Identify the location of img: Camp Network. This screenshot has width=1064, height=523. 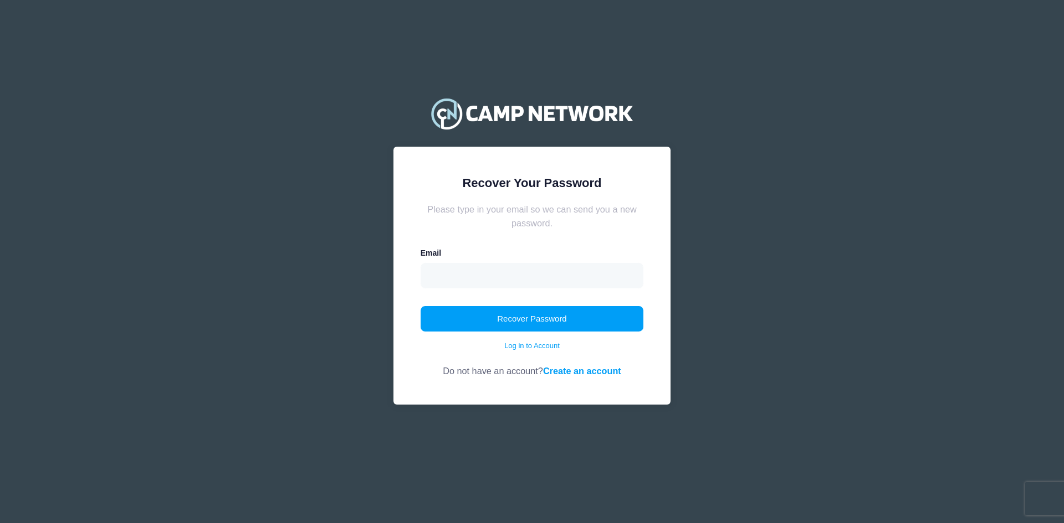
(532, 114).